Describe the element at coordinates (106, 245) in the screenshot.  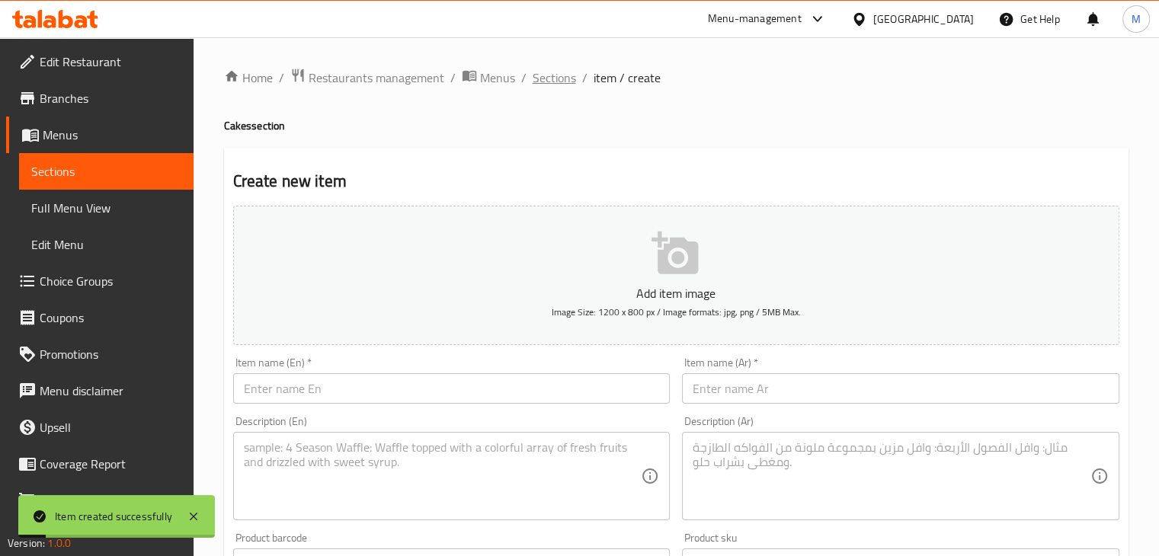
I see `span: Edit Menu` at that location.